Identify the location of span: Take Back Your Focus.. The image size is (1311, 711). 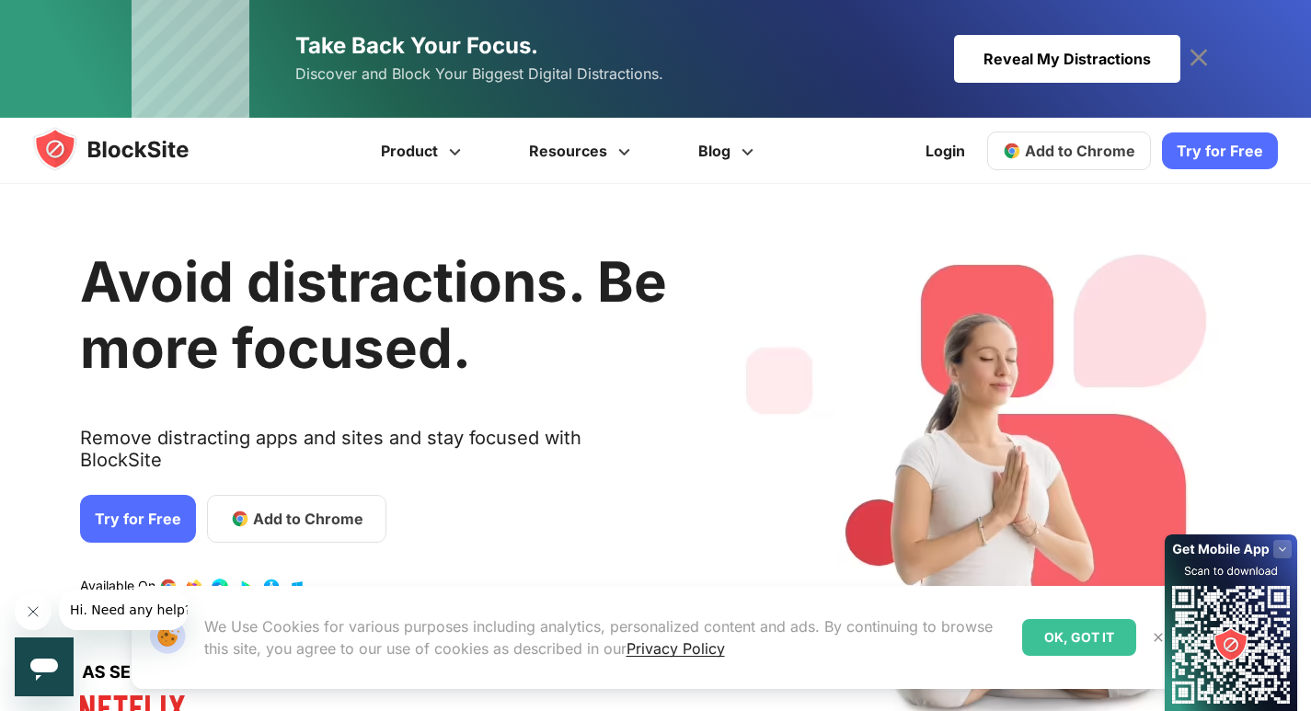
(417, 45).